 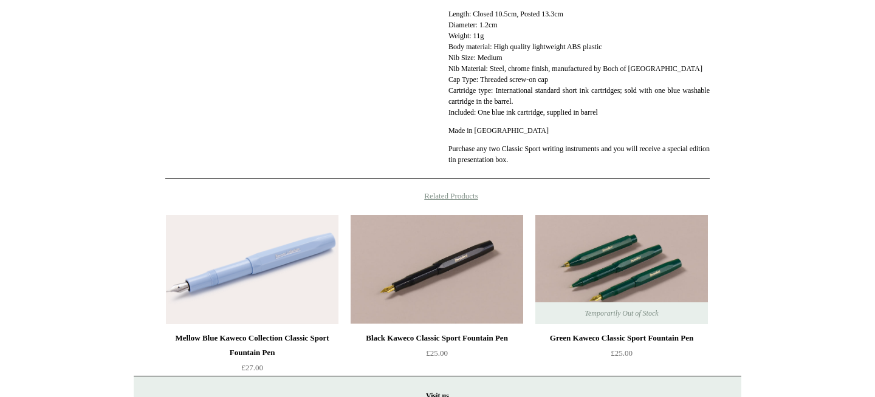 I want to click on a: Green Kaweco Classic Sport Fountain Pen £25.00, so click(x=622, y=356).